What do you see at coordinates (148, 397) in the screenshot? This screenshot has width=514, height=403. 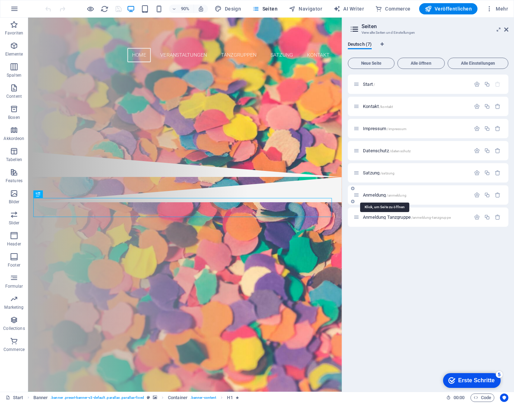 I see `i: Dieses Element ist ein anpassbares Preset` at bounding box center [148, 397].